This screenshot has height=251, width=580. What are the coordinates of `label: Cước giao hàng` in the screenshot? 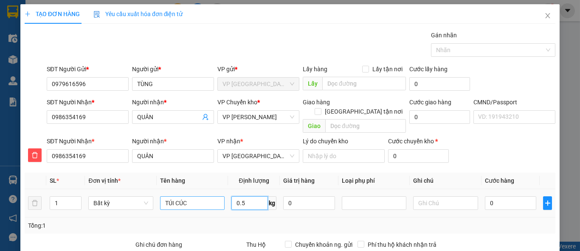 It's located at (430, 102).